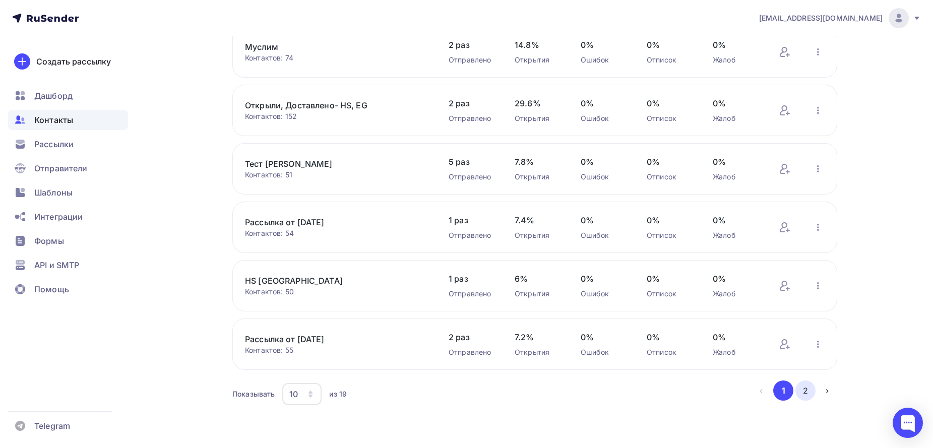  I want to click on span: Рассылки, so click(54, 144).